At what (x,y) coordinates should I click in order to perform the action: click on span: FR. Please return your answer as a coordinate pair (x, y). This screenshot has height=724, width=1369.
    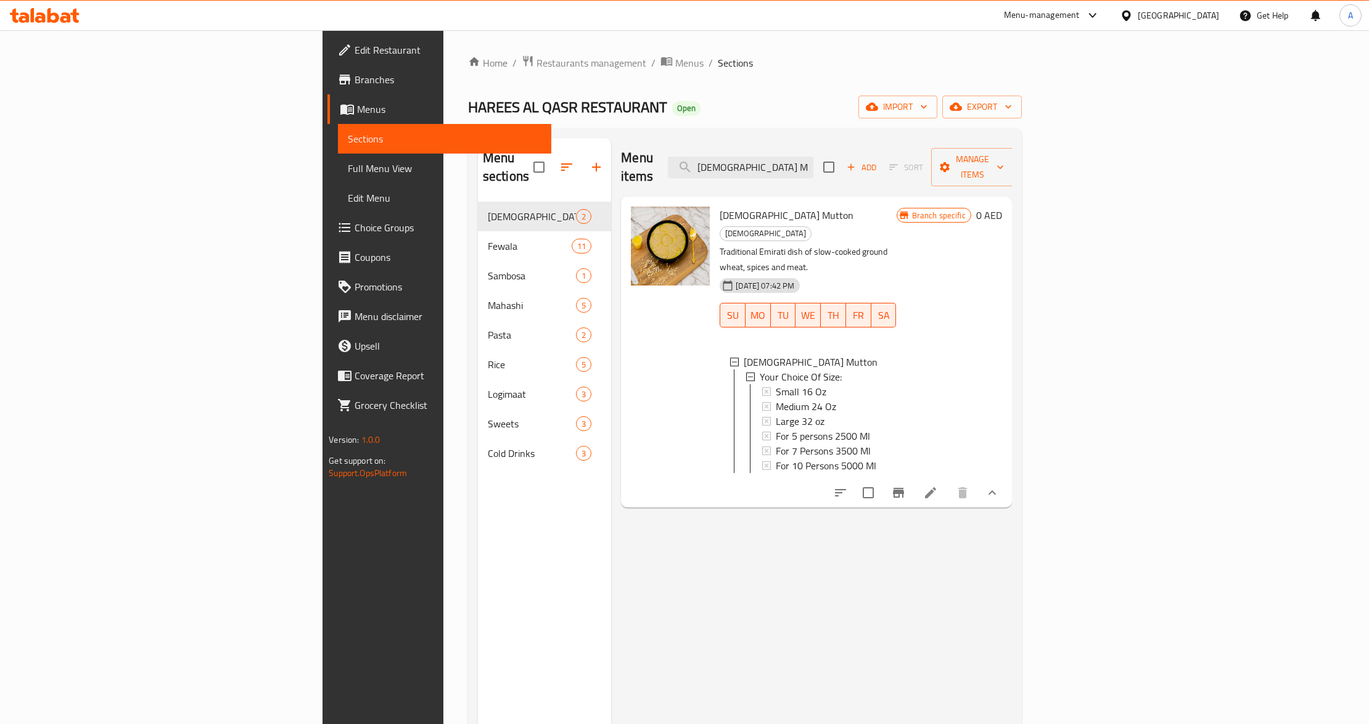
    Looking at the image, I should click on (858, 315).